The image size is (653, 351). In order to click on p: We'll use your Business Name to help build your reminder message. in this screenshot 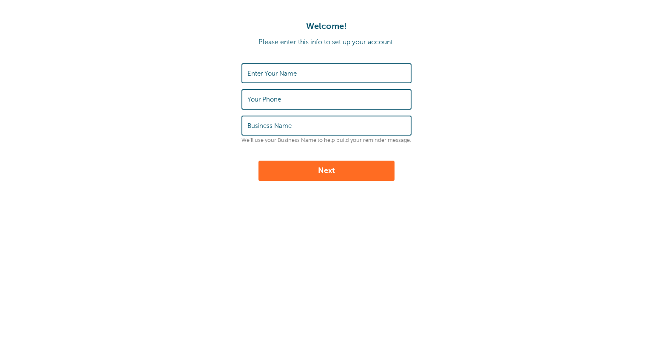, I will do `click(326, 140)`.